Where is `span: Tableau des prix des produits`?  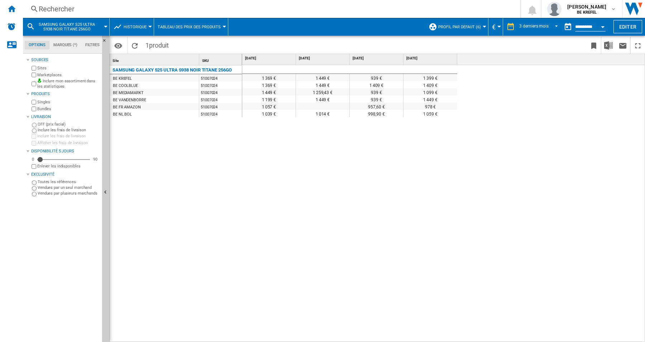 span: Tableau des prix des produits is located at coordinates (189, 27).